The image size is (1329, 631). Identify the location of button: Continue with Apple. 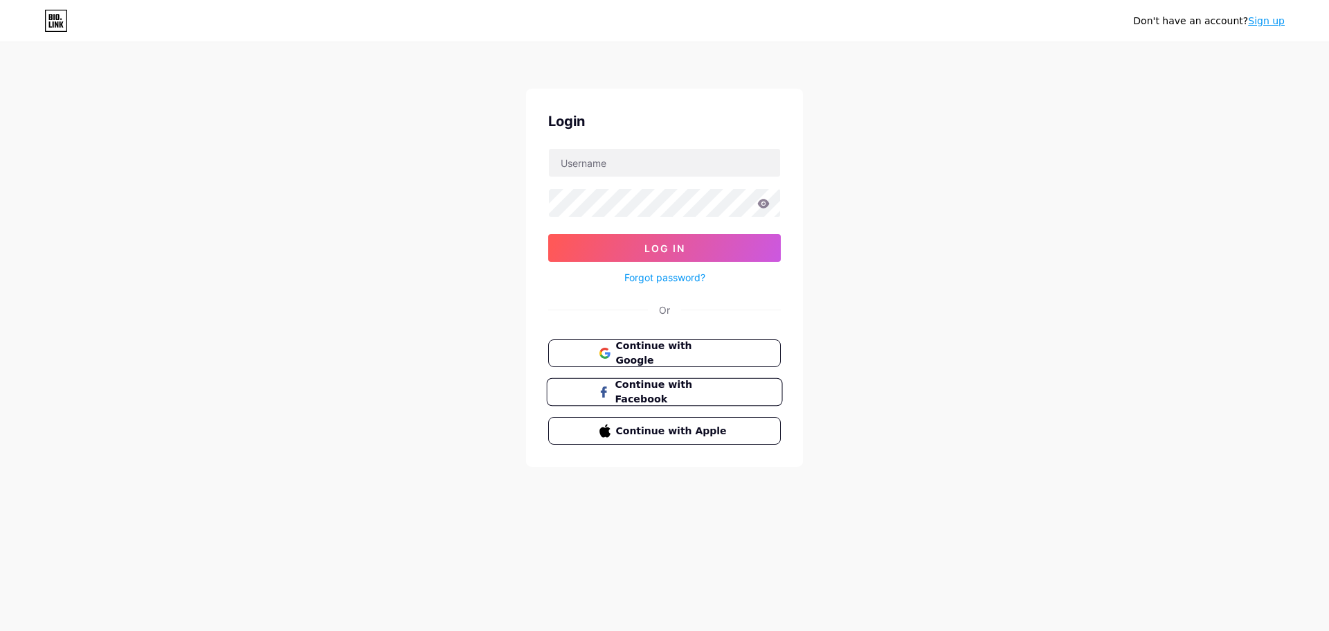
(665, 431).